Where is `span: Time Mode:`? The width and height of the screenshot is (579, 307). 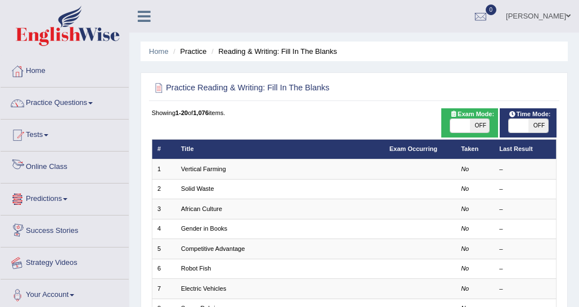
span: Time Mode: is located at coordinates (529, 115).